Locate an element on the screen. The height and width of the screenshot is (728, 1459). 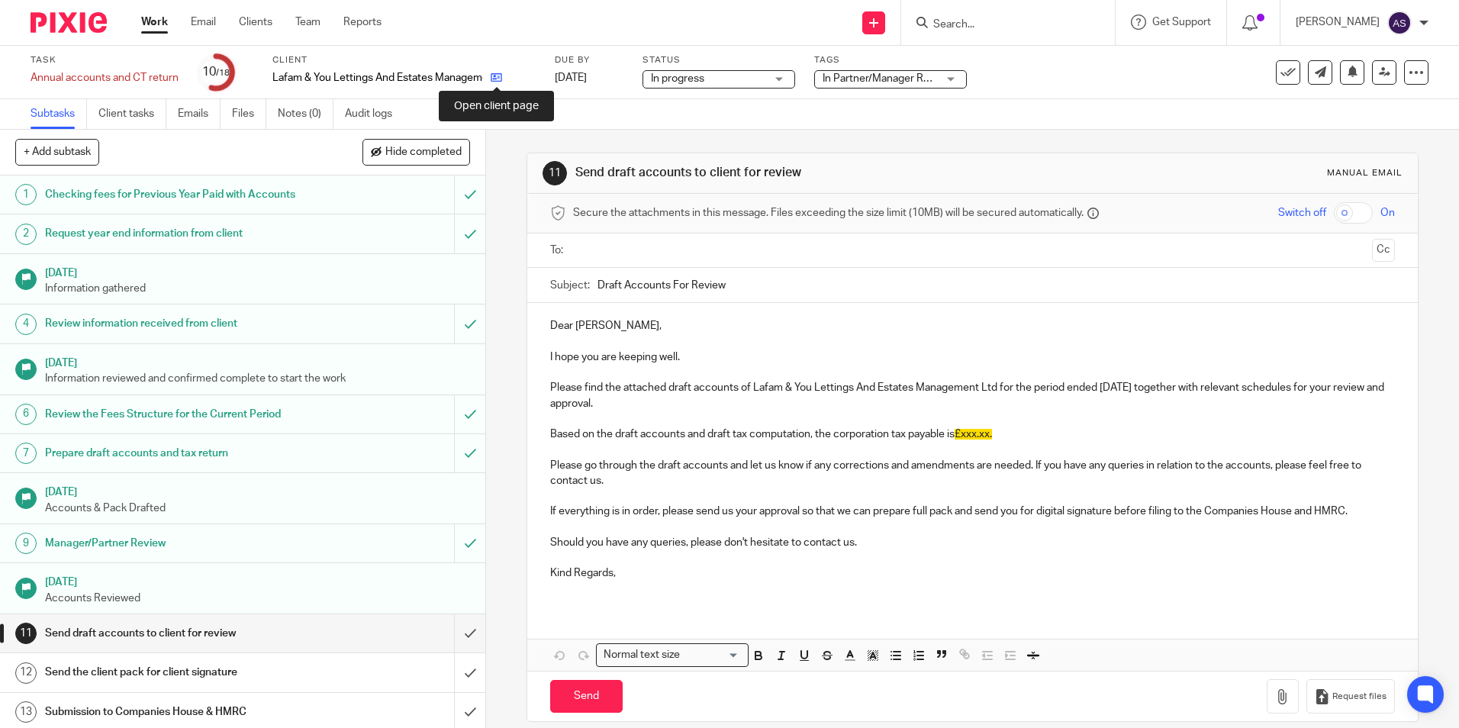
input: Search for option is located at coordinates (712, 655).